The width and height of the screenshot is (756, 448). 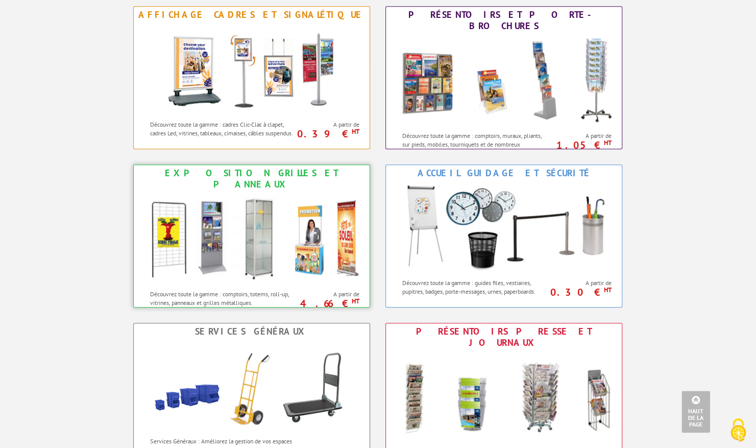 I want to click on div: Services Généraux, so click(x=252, y=331).